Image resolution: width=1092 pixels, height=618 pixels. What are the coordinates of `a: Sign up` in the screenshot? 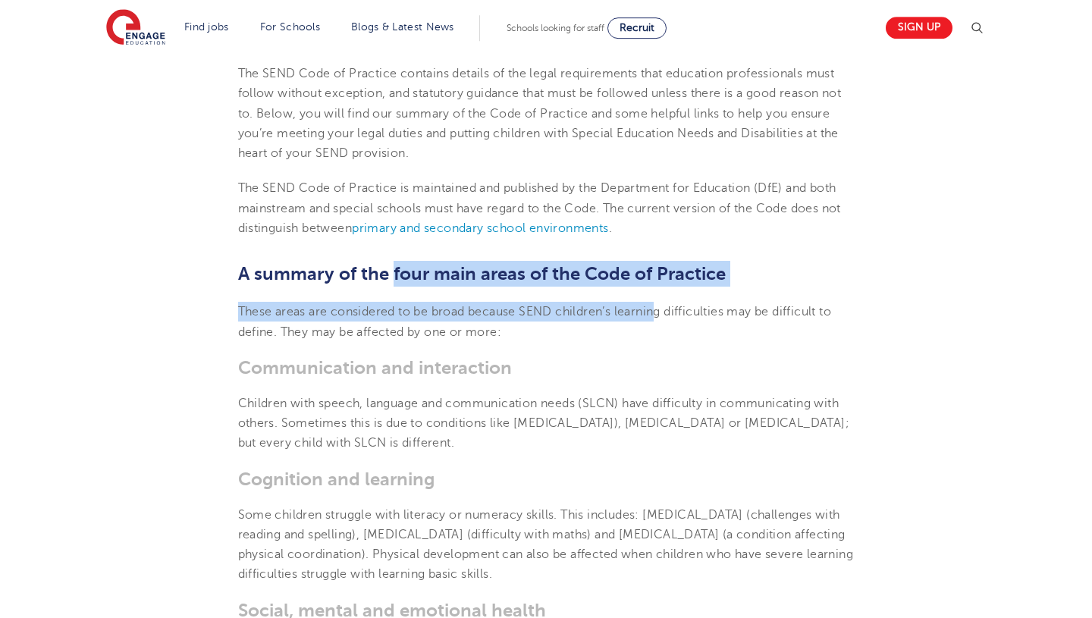 It's located at (919, 27).